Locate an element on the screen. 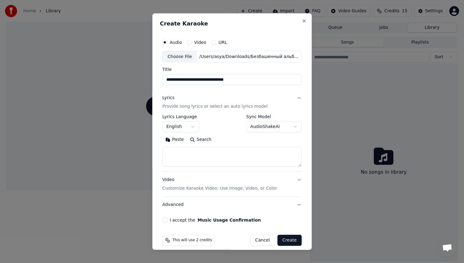  button: Create is located at coordinates (289, 240).